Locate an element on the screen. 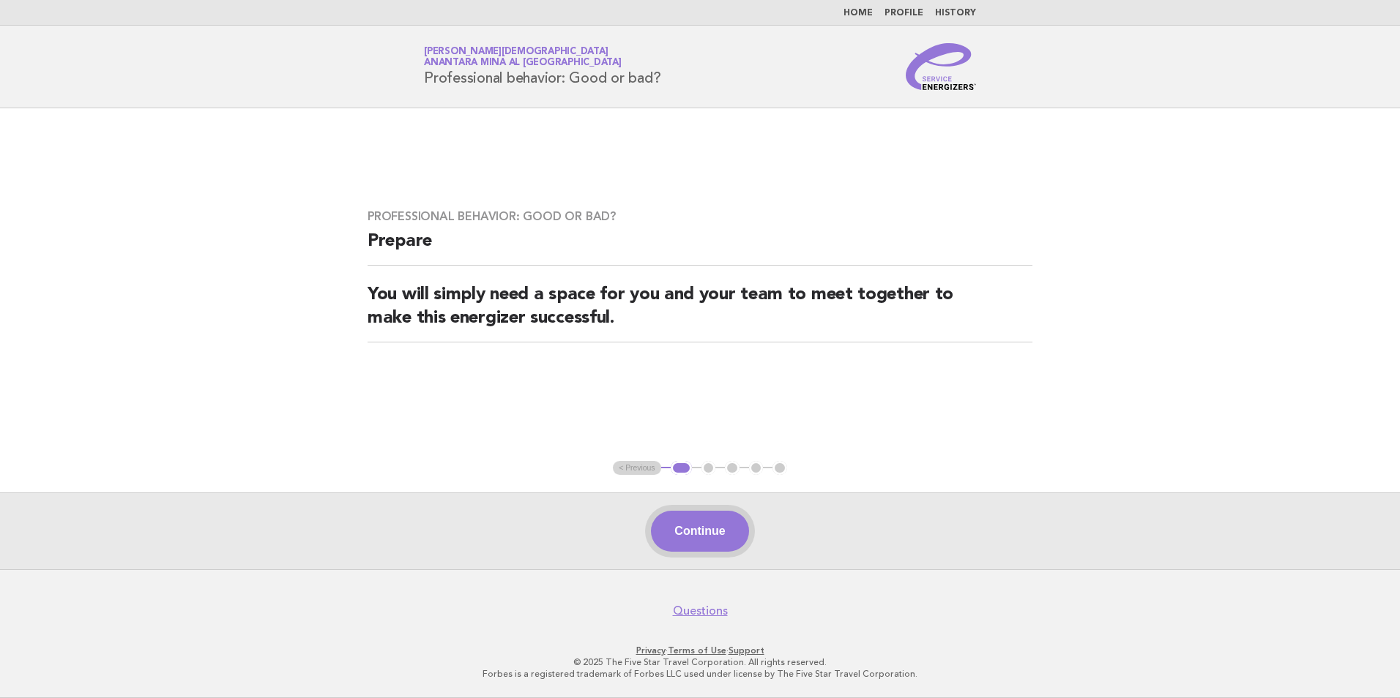 The height and width of the screenshot is (698, 1400). img: Service Energizers is located at coordinates (941, 67).